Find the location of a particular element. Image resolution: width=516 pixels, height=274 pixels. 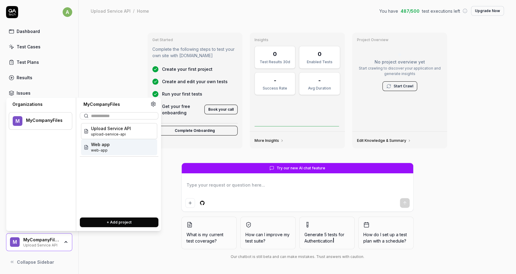

button: Add attachment is located at coordinates (190, 203).